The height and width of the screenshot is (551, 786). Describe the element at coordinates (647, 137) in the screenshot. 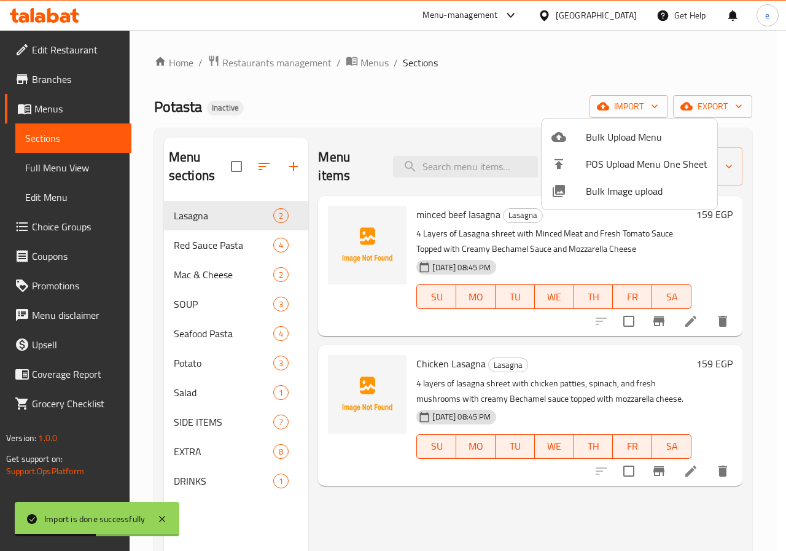

I see `span: Bulk Upload Menu` at that location.